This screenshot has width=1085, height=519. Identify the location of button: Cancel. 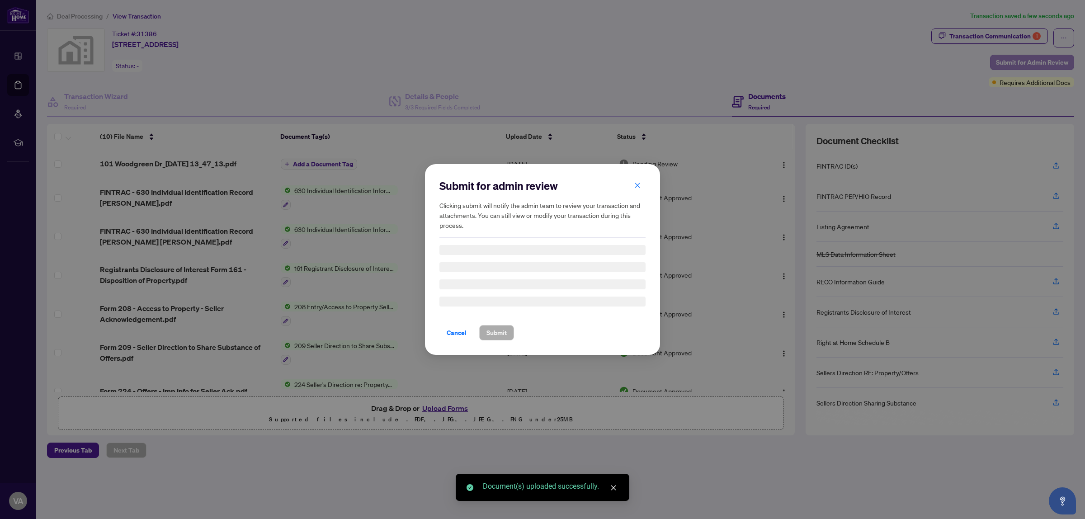
(456, 333).